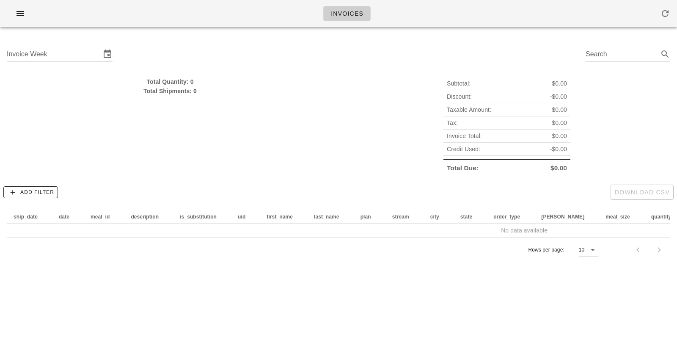 This screenshot has height=354, width=677. Describe the element at coordinates (464, 149) in the screenshot. I see `span: Credit Used:` at that location.